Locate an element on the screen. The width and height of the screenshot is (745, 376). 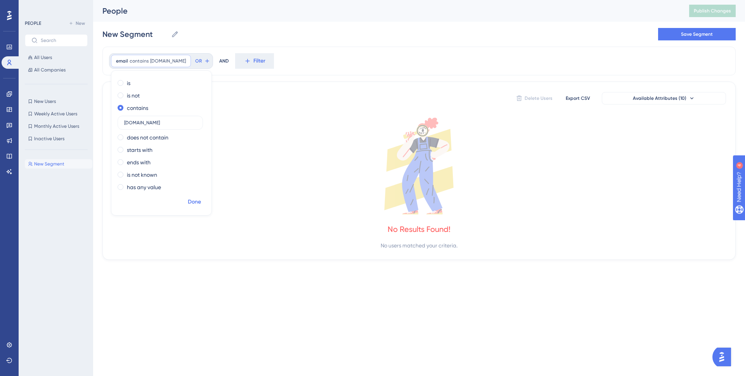
label: ends with is located at coordinates (139, 162).